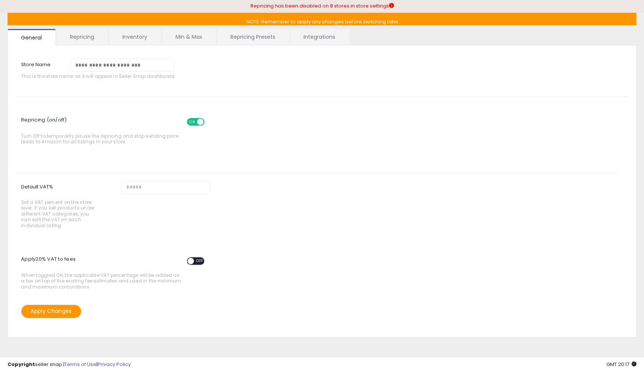 This screenshot has height=372, width=644. I want to click on div: seller snap | |, so click(69, 365).